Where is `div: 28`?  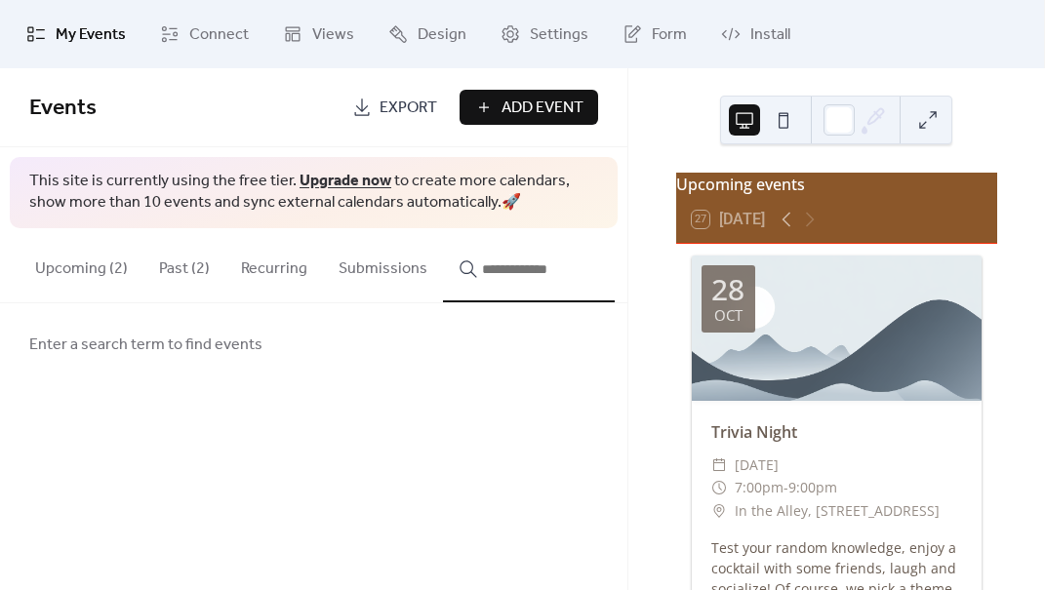
div: 28 is located at coordinates (728, 290).